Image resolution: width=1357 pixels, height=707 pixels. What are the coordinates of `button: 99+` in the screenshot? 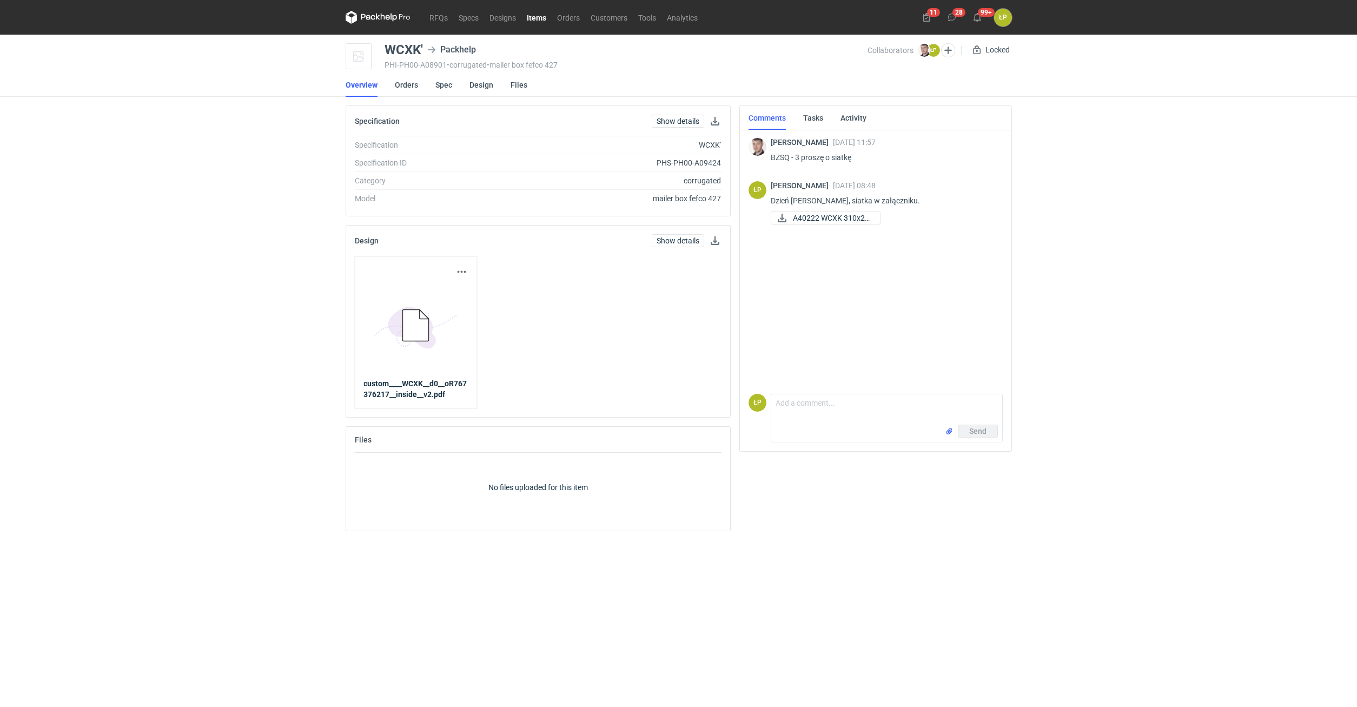 It's located at (977, 17).